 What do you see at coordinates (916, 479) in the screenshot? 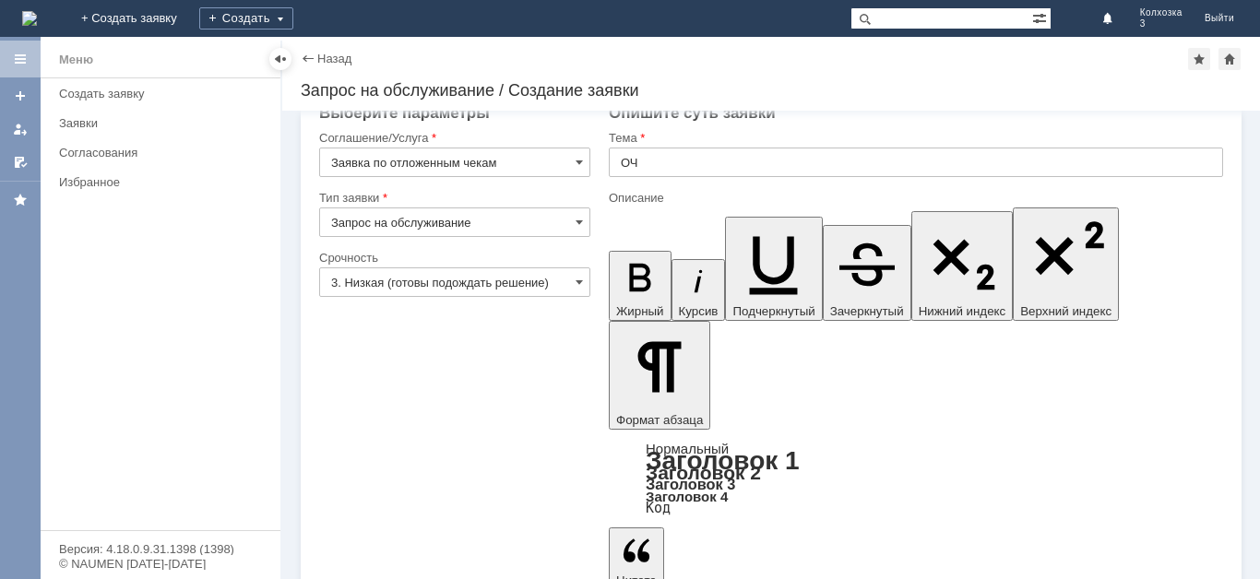
I see `div: Формат абзаца` at bounding box center [916, 479].